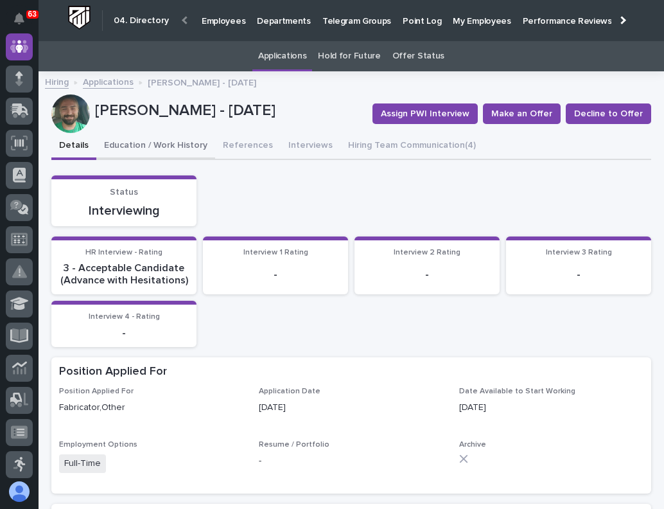  Describe the element at coordinates (521, 114) in the screenshot. I see `span: Make an Offer` at that location.